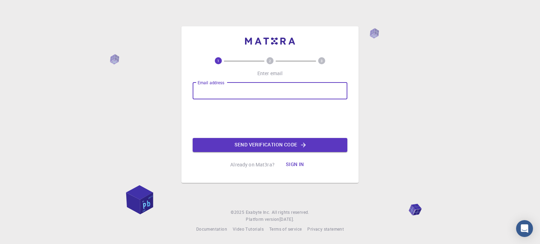 Image resolution: width=540 pixels, height=244 pixels. I want to click on a: Documentation, so click(211, 229).